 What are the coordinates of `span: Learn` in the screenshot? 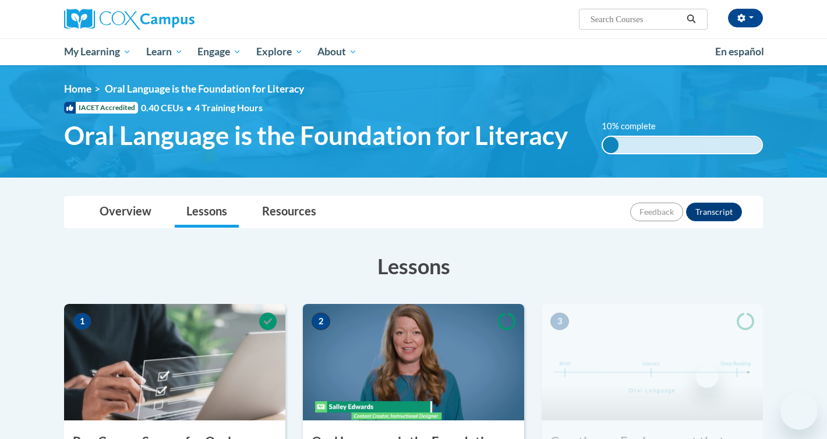 It's located at (164, 52).